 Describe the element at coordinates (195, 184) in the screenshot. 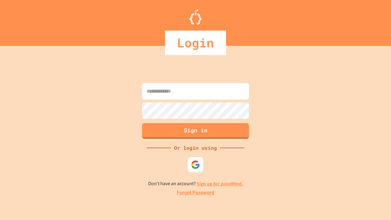

I see `p: Don't have an account?` at that location.